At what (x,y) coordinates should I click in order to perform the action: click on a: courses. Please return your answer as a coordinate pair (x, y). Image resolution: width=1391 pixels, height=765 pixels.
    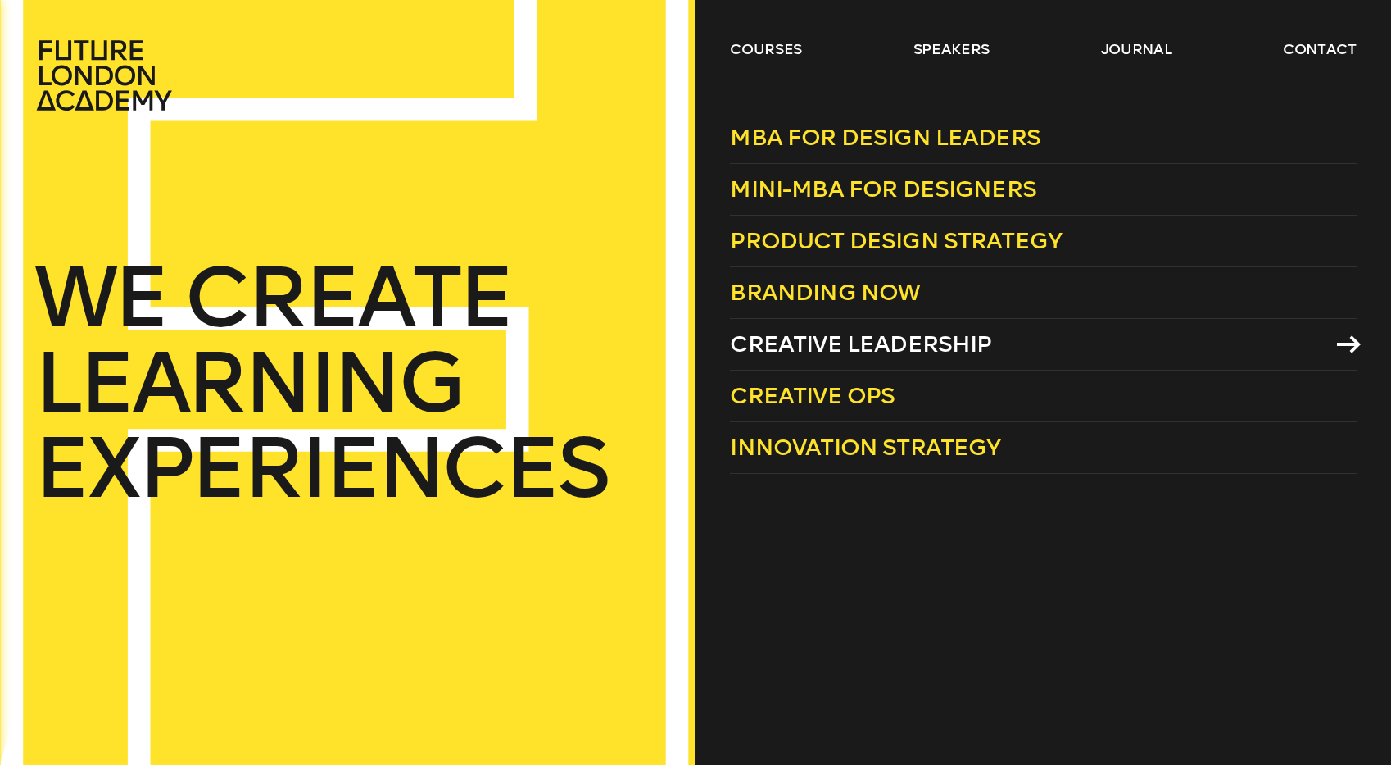
    Looking at the image, I should click on (766, 49).